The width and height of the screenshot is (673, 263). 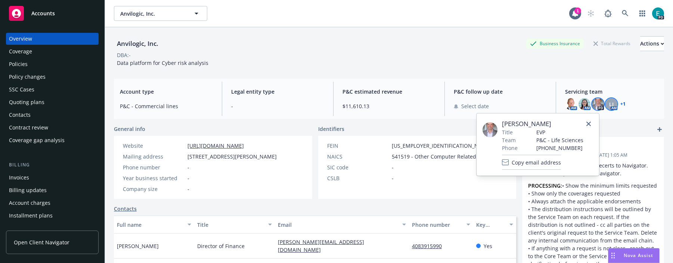 What do you see at coordinates (154, 146) in the screenshot?
I see `div: Website` at bounding box center [154, 146].